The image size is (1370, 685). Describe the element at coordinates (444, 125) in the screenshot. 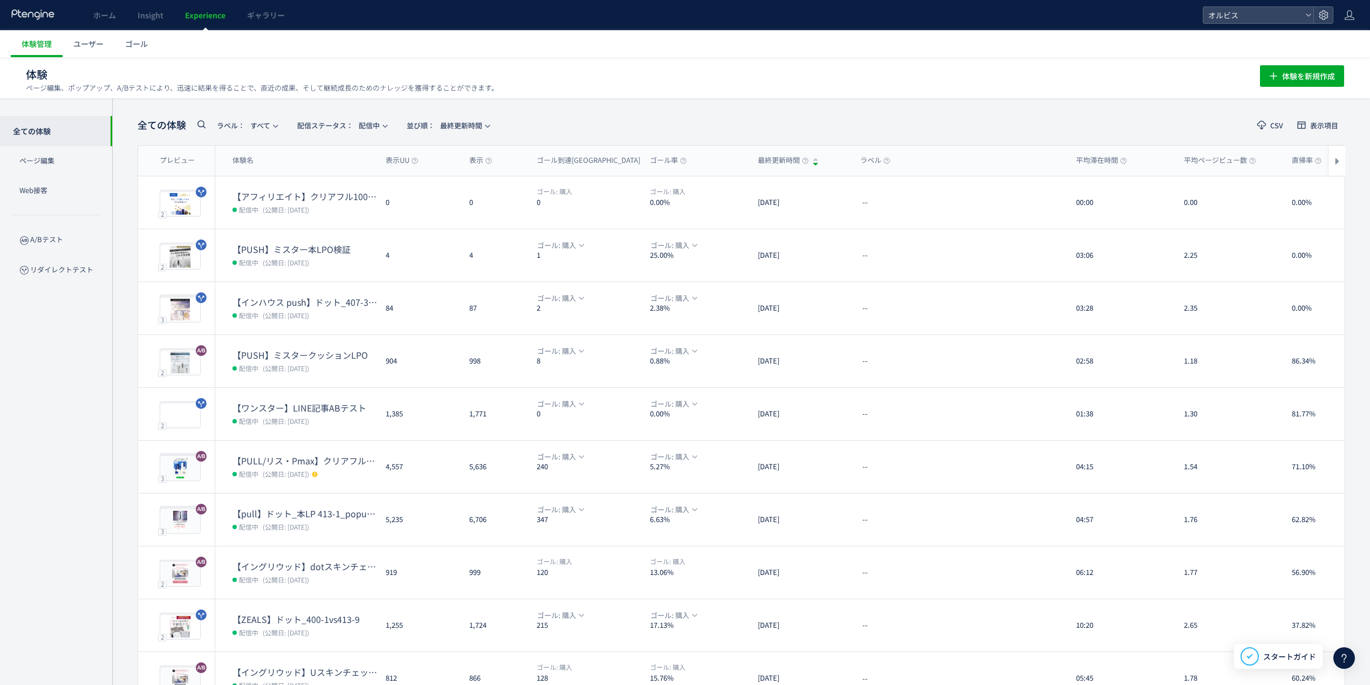

I see `span: 最終更新時間` at that location.